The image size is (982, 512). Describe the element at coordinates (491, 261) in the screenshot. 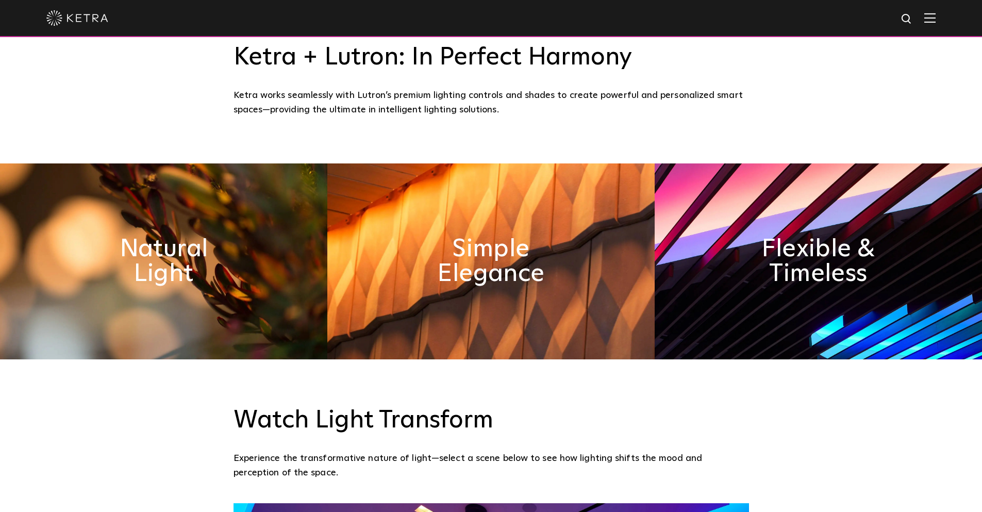

I see `img: simple_elegance` at that location.